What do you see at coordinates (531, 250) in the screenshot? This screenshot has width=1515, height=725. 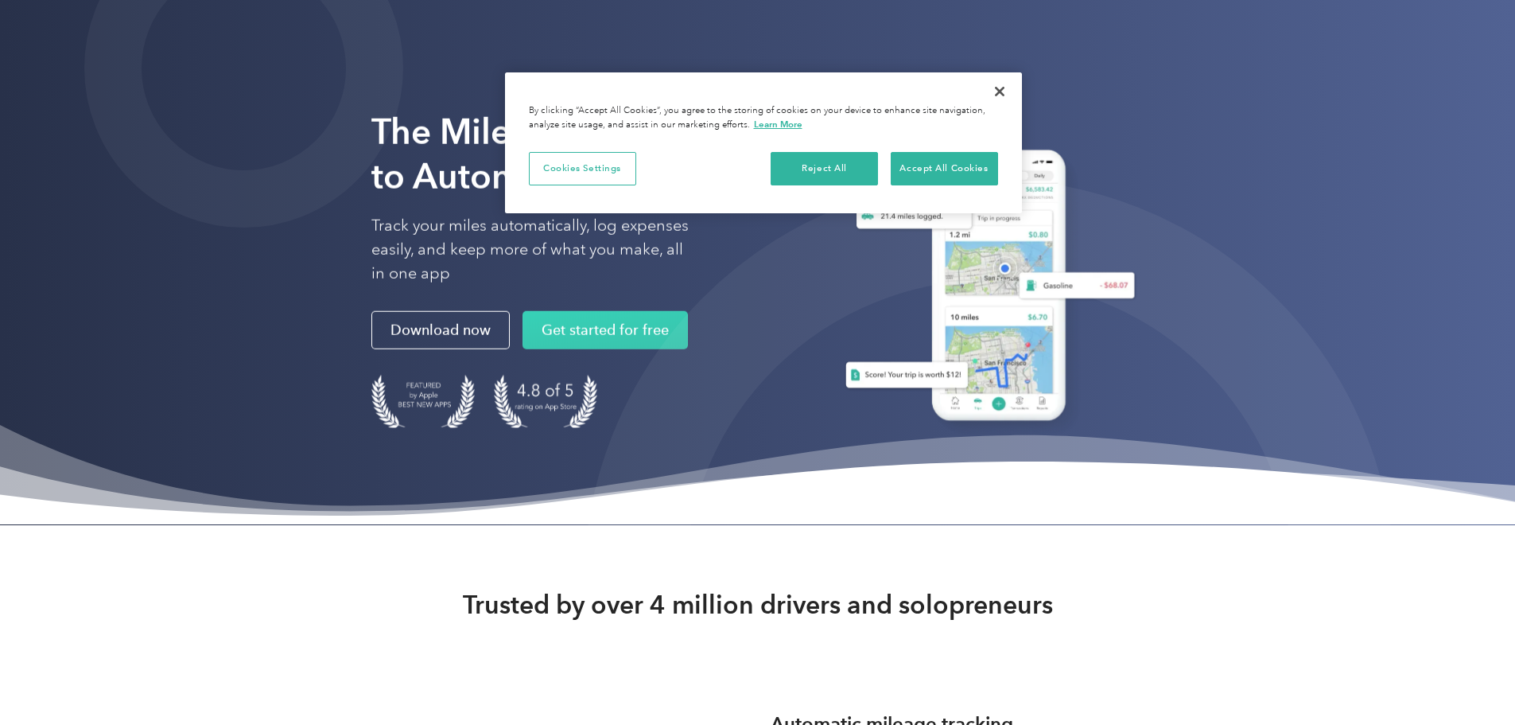 I see `p: Track your miles automatically, log expenses easily, and keep more of what you make, all in one app` at bounding box center [531, 250].